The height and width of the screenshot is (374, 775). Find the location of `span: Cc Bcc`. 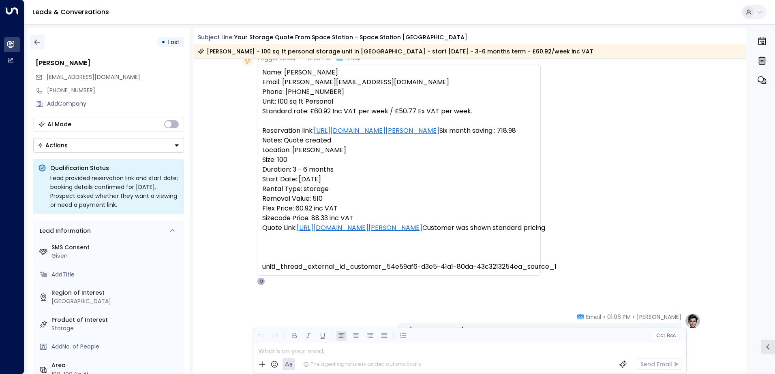

span: Cc Bcc is located at coordinates (665, 336).